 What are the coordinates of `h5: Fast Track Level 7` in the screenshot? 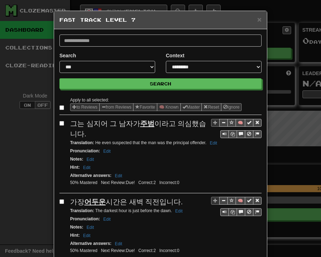 It's located at (160, 20).